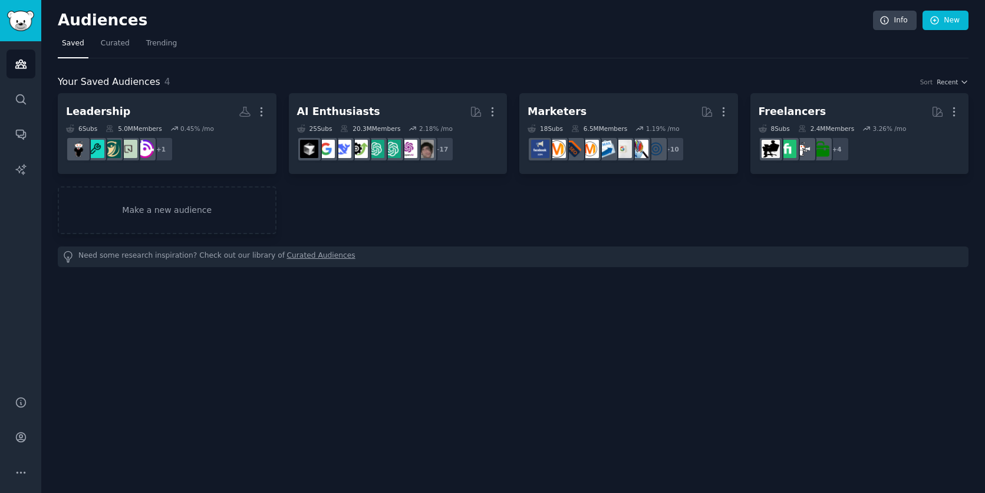  I want to click on div: 2.4M Members, so click(826, 128).